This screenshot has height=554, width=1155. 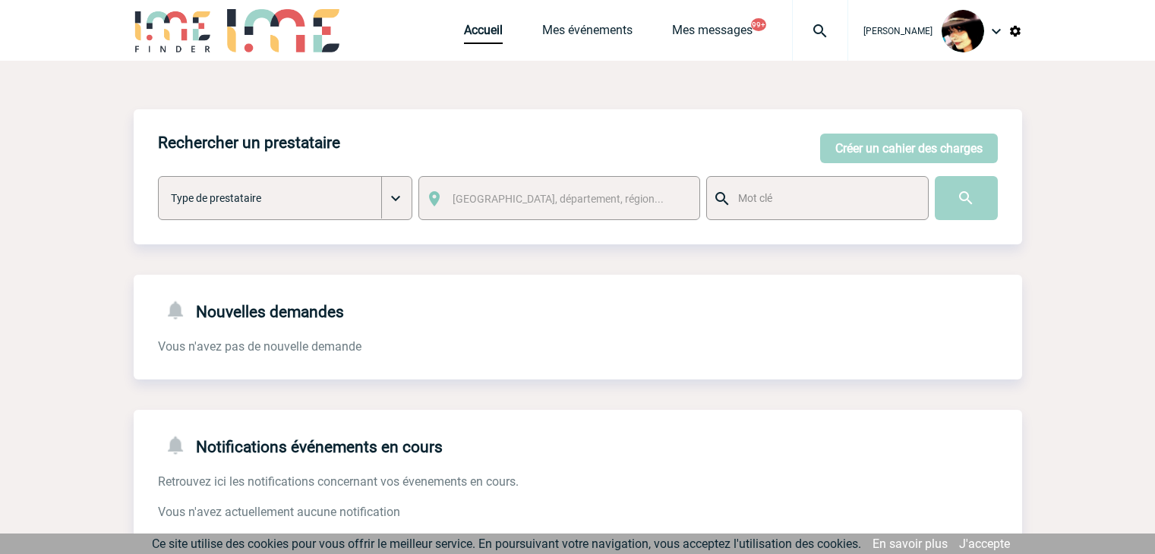 I want to click on span: Vous n'avez actuellement aucune notification, so click(x=279, y=512).